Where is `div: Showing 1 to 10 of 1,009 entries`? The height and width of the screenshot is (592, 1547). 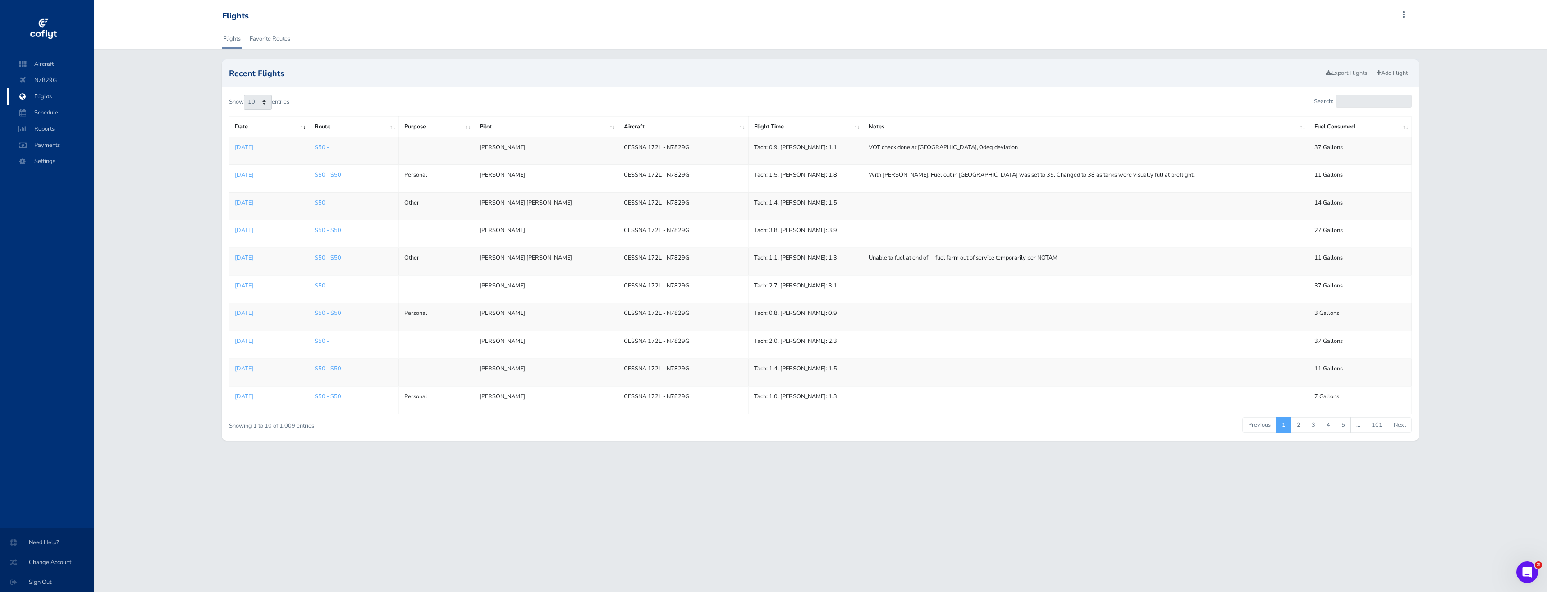 div: Showing 1 to 10 of 1,009 entries is located at coordinates (472, 423).